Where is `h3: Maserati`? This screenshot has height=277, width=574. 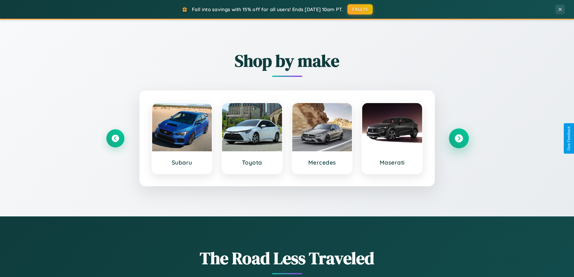 h3: Maserati is located at coordinates (392, 162).